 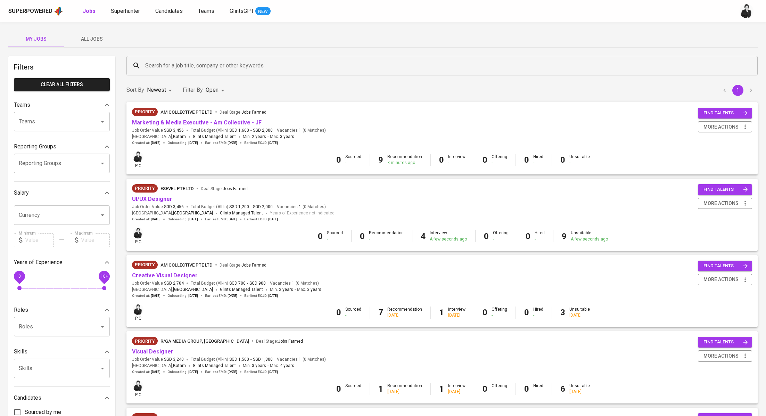 What do you see at coordinates (207, 11) in the screenshot?
I see `a: Teams` at bounding box center [207, 11].